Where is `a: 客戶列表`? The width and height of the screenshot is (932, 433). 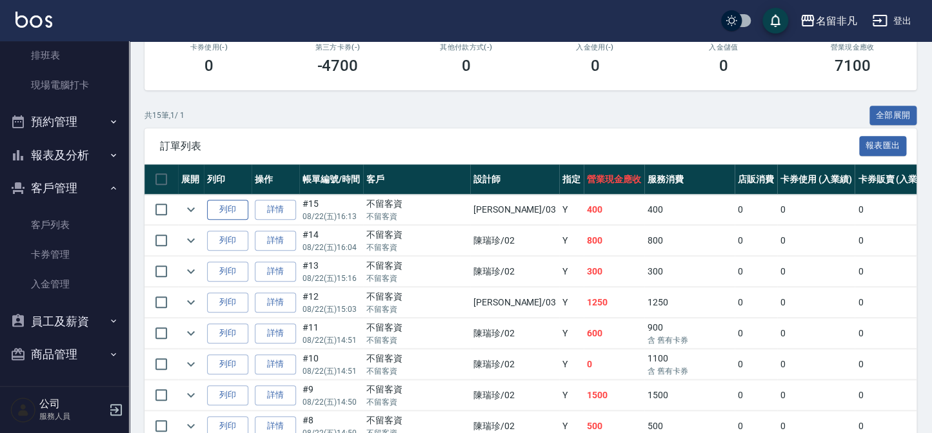
a: 客戶列表 is located at coordinates (64, 225).